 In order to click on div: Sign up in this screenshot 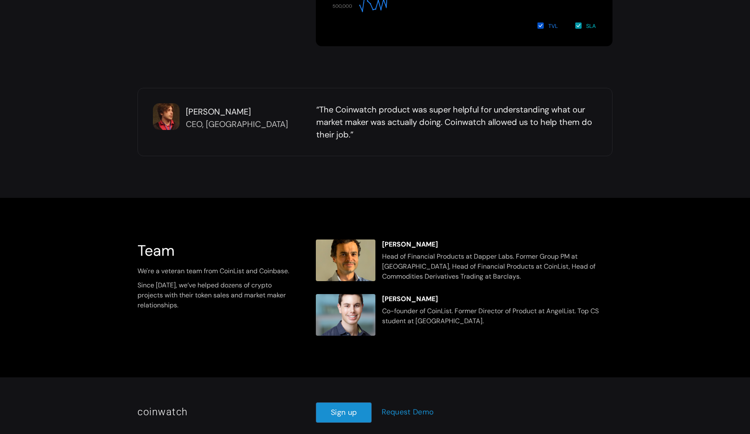, I will do `click(344, 413)`.